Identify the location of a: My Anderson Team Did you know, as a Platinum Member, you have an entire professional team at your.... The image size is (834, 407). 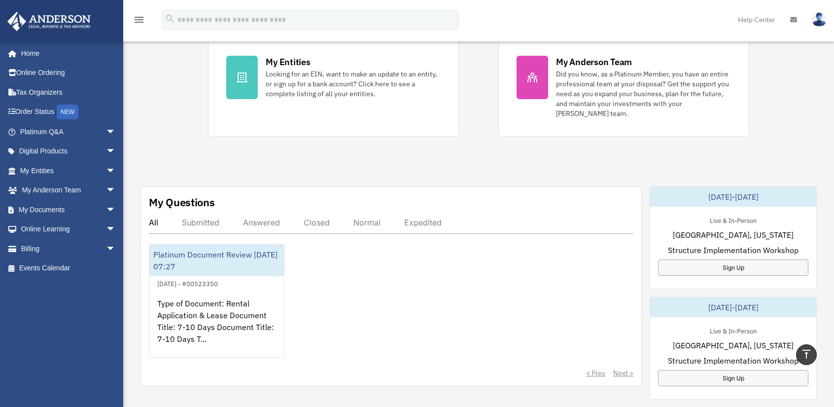
(624, 87).